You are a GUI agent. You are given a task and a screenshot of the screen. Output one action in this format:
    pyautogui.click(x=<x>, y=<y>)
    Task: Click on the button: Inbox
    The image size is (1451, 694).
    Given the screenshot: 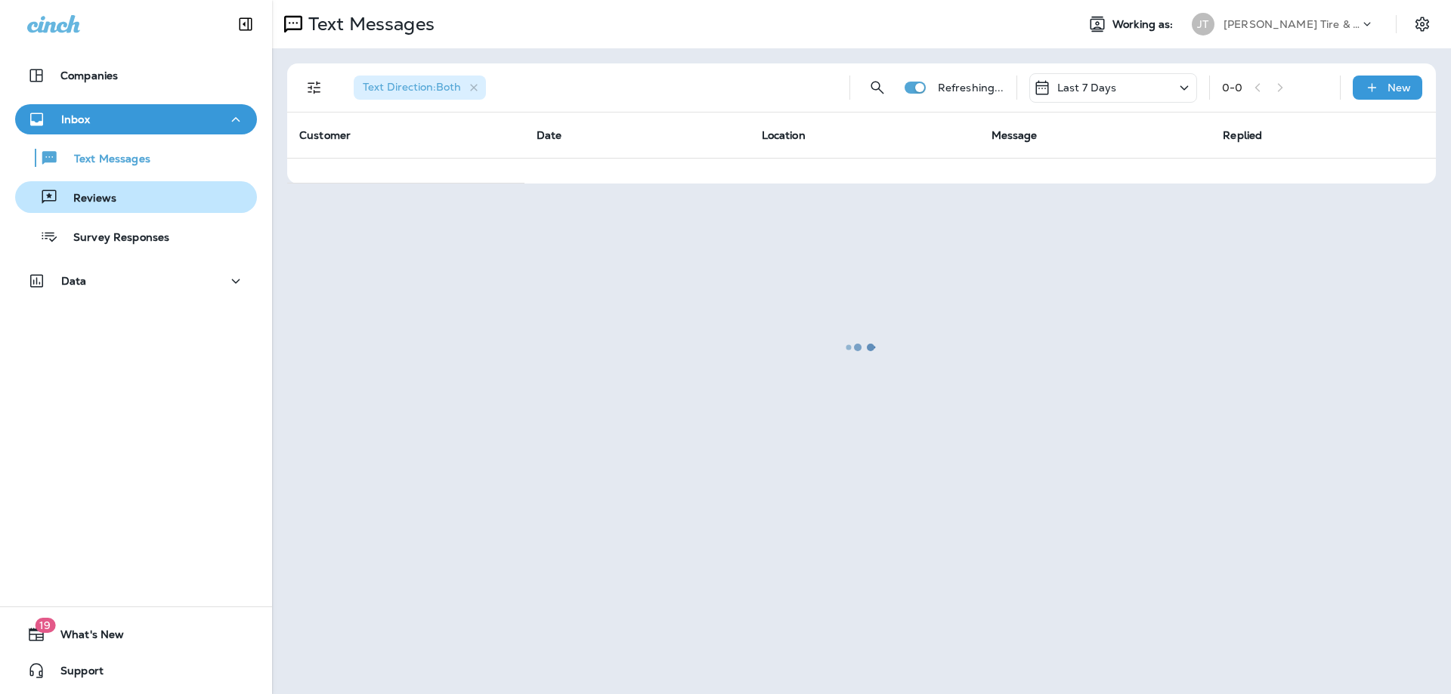 What is the action you would take?
    pyautogui.click(x=136, y=119)
    